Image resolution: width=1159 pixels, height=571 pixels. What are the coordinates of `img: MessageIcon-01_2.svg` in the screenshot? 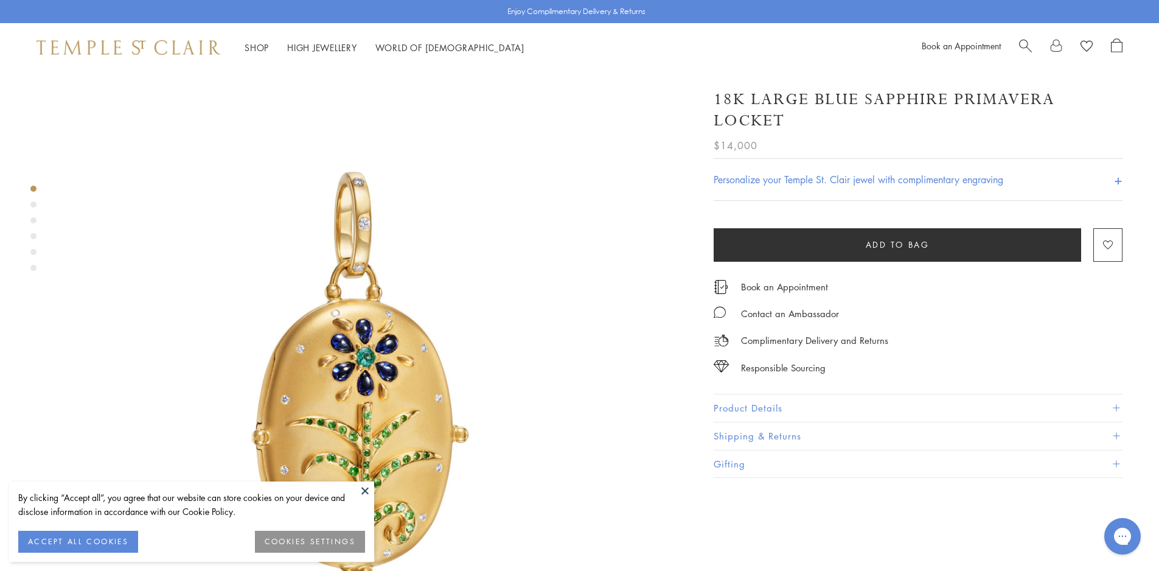 It's located at (720, 312).